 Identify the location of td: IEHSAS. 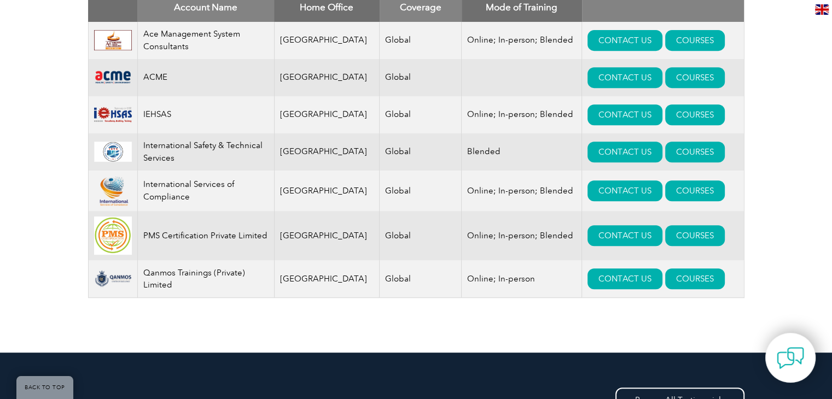
(206, 115).